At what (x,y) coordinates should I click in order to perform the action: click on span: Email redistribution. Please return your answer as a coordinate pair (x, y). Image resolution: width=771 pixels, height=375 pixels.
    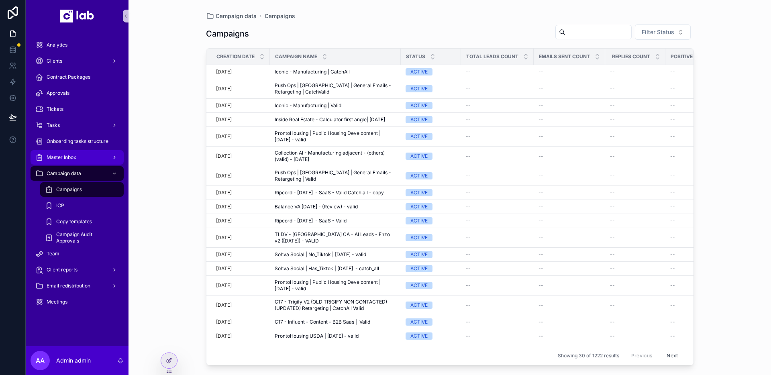
    Looking at the image, I should click on (68, 286).